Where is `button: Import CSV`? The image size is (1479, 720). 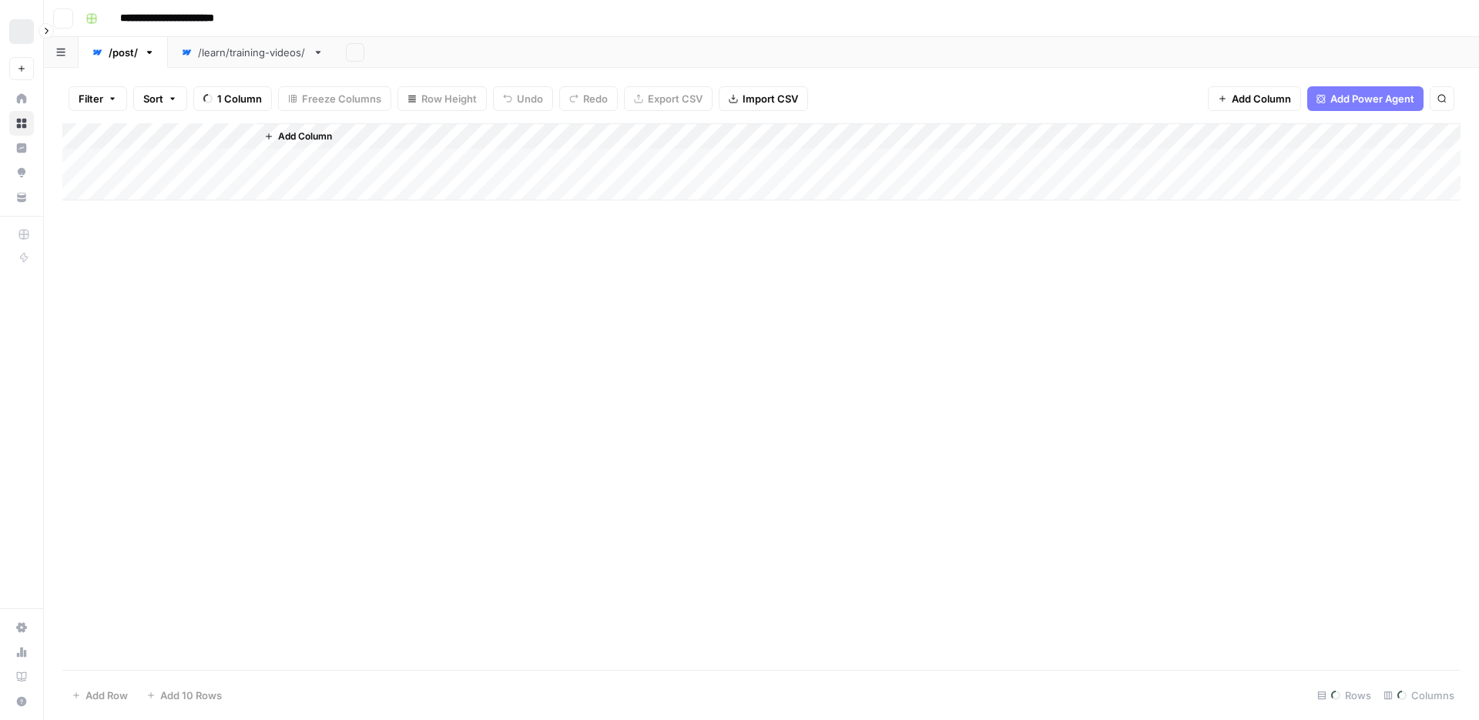 button: Import CSV is located at coordinates (763, 99).